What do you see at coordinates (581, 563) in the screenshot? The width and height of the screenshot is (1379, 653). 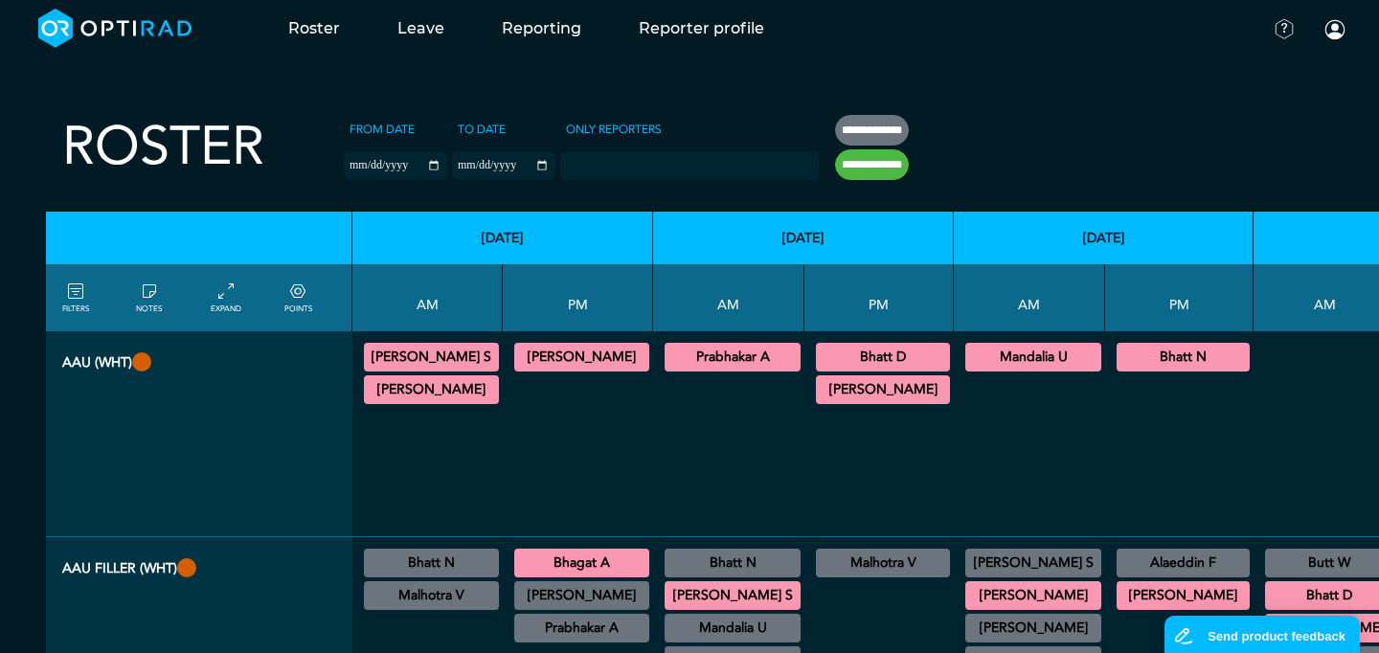 I see `summary: Bhagat A` at bounding box center [581, 563].